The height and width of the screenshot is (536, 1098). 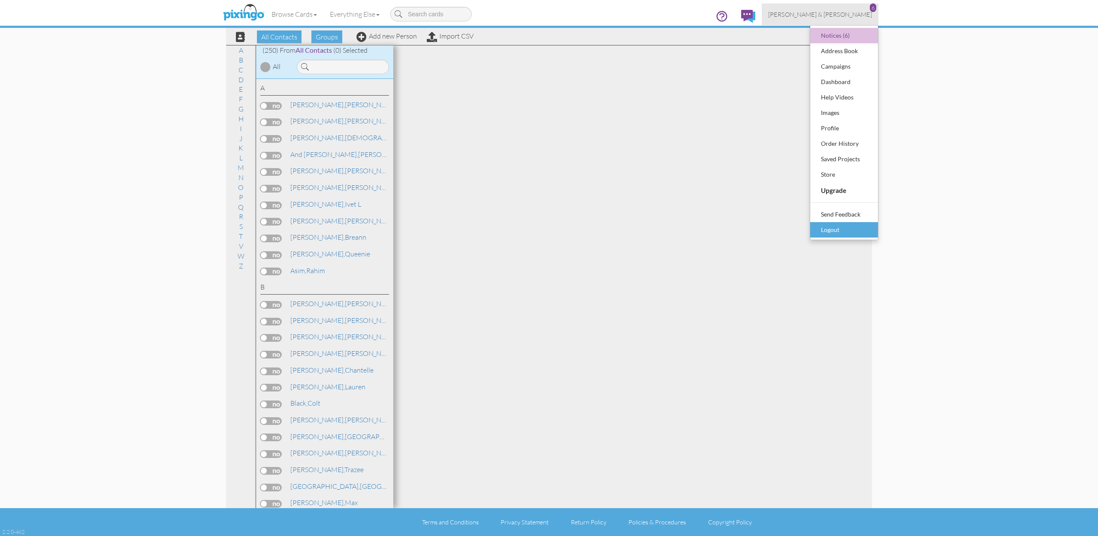 I want to click on a: Saved Projects, so click(x=844, y=159).